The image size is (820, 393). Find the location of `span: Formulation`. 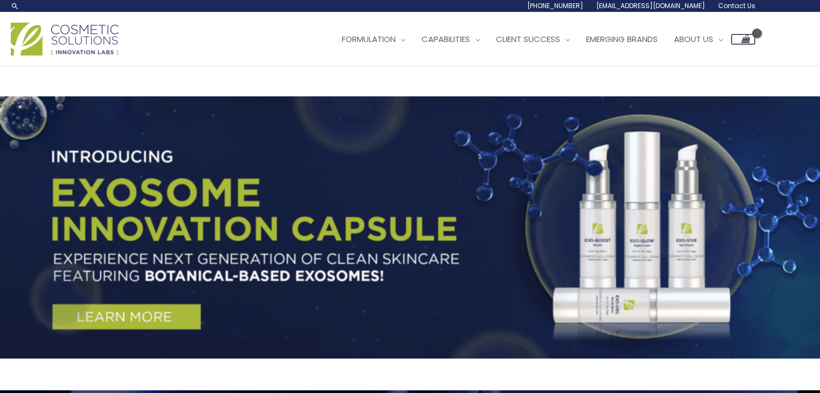

span: Formulation is located at coordinates (369, 39).